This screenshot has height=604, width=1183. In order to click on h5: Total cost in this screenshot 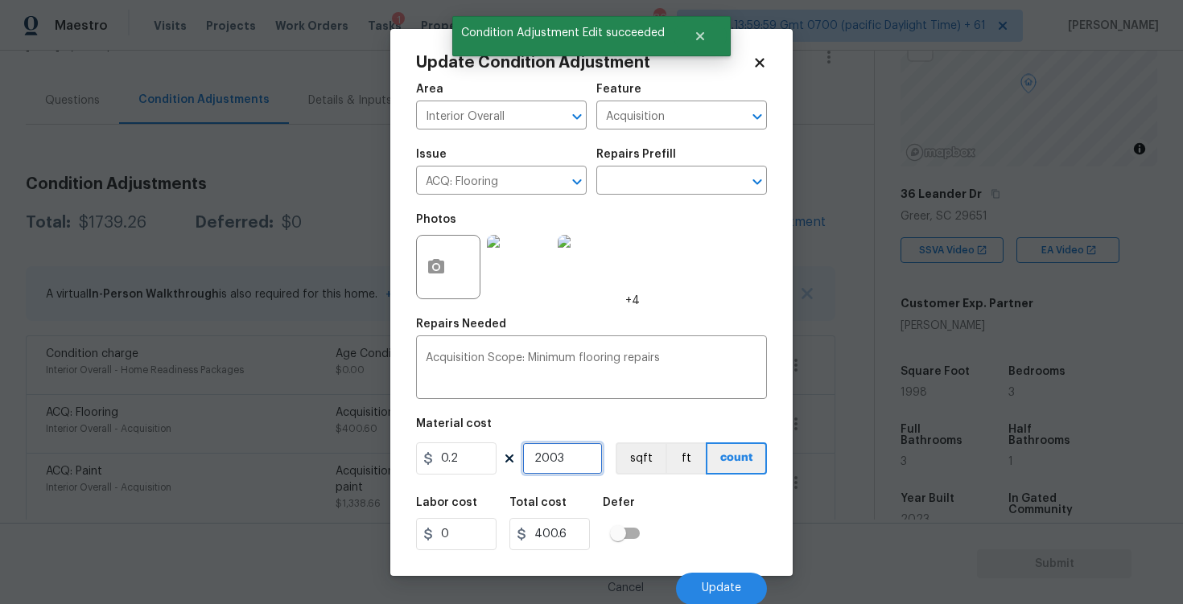, I will do `click(537, 503)`.